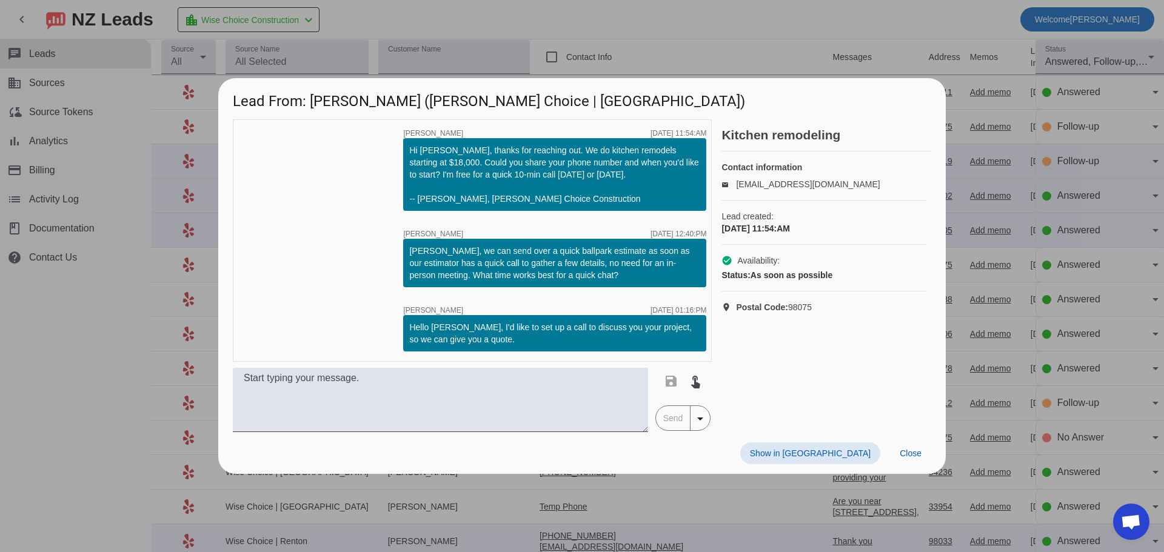 This screenshot has height=552, width=1164. I want to click on h2: Kitchen remodeling, so click(826, 135).